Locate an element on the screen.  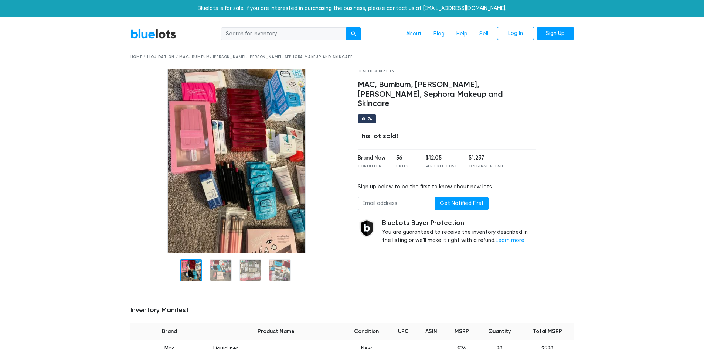
a: Sell is located at coordinates (484, 34).